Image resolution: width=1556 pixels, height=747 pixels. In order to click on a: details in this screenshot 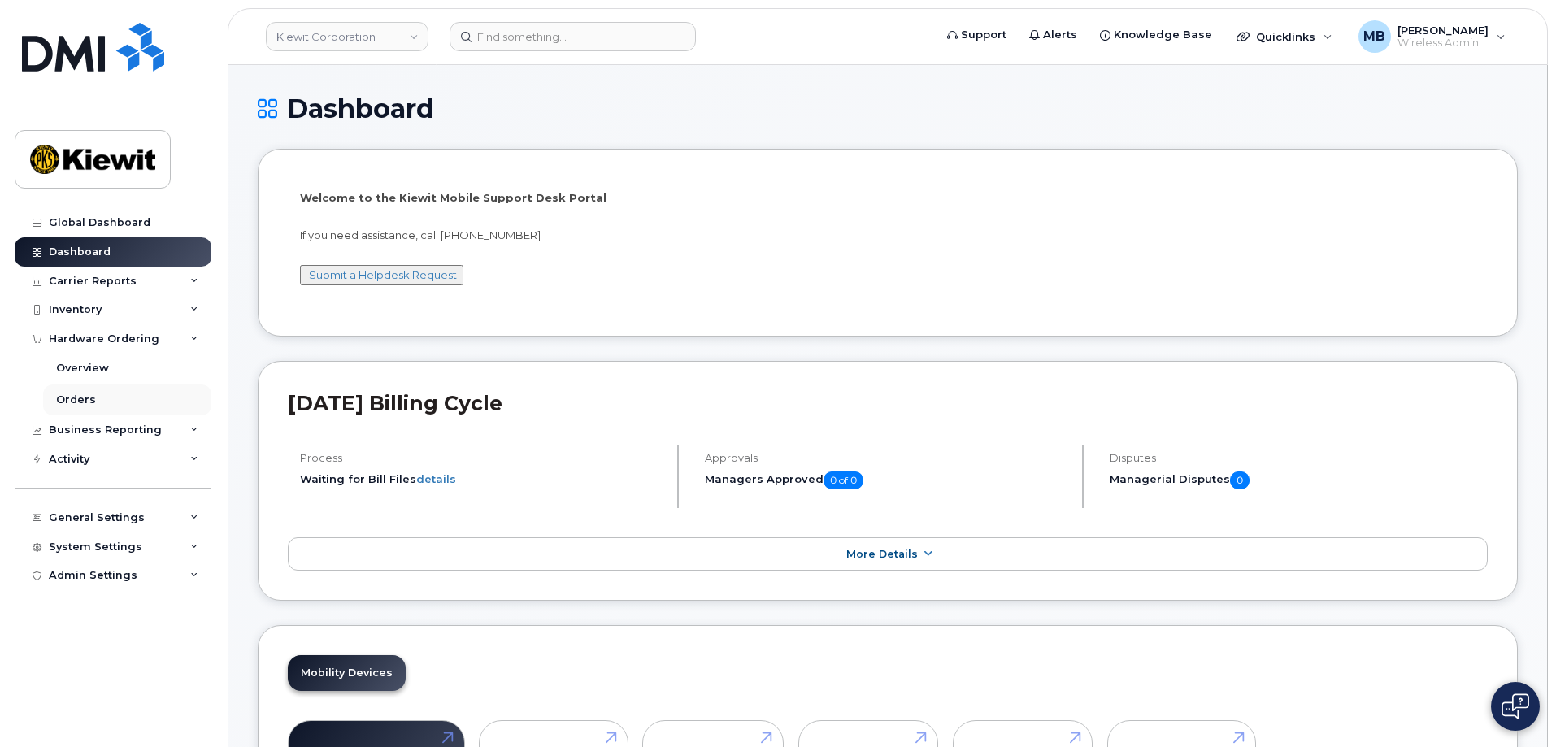, I will do `click(436, 479)`.